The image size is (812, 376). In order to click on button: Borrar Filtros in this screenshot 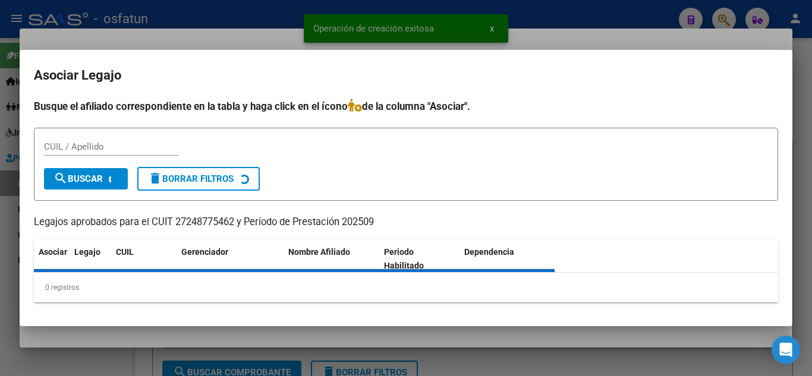, I will do `click(199, 179)`.